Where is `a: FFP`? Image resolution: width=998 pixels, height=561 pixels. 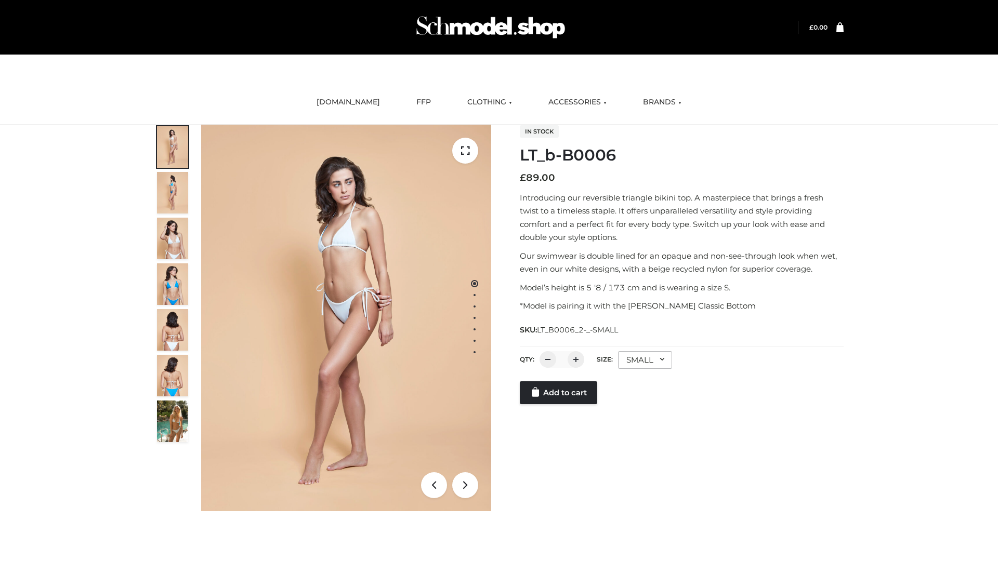
a: FFP is located at coordinates (423, 102).